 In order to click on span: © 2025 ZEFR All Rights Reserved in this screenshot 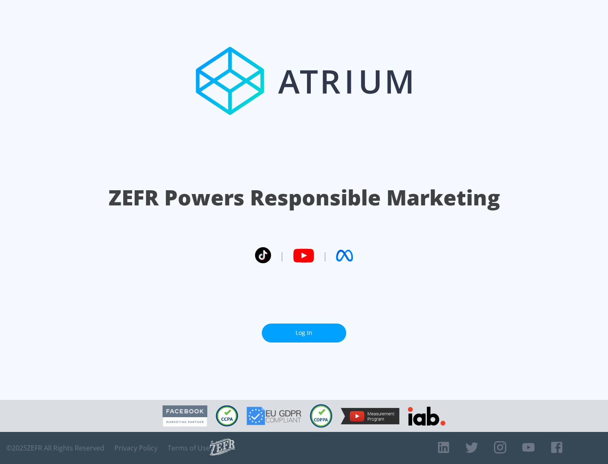, I will do `click(55, 448)`.